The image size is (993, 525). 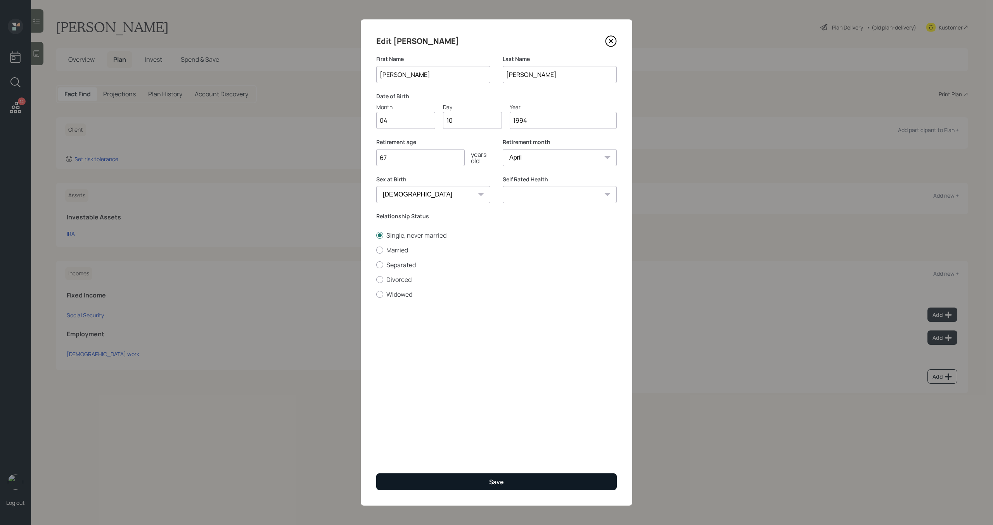 What do you see at coordinates (473, 107) in the screenshot?
I see `div: Day` at bounding box center [473, 107].